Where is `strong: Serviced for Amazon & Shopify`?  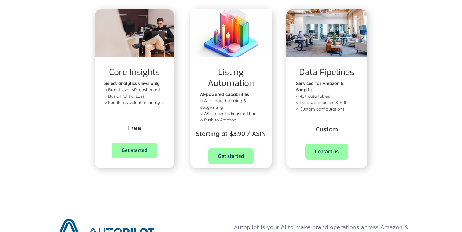 strong: Serviced for Amazon & Shopify is located at coordinates (320, 87).